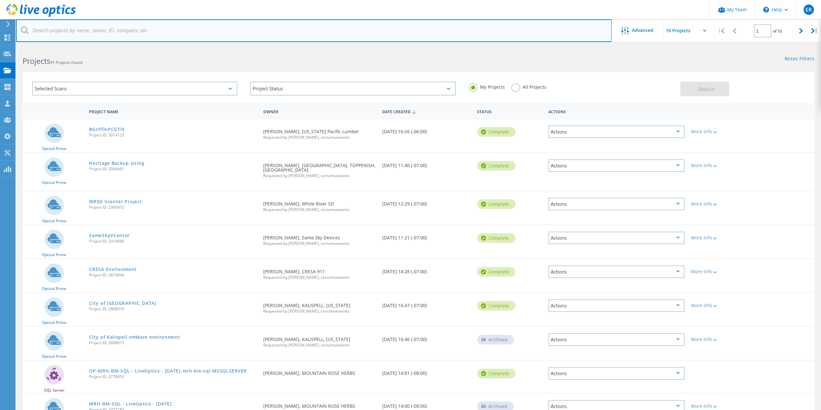  What do you see at coordinates (705, 89) in the screenshot?
I see `button: Search` at bounding box center [705, 89].